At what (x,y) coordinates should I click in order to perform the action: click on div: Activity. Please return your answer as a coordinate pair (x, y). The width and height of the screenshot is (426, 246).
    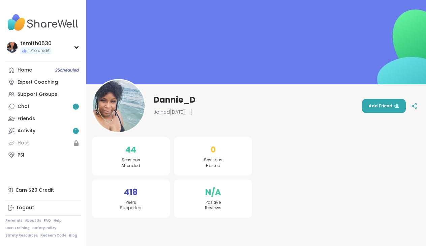
    Looking at the image, I should click on (26, 131).